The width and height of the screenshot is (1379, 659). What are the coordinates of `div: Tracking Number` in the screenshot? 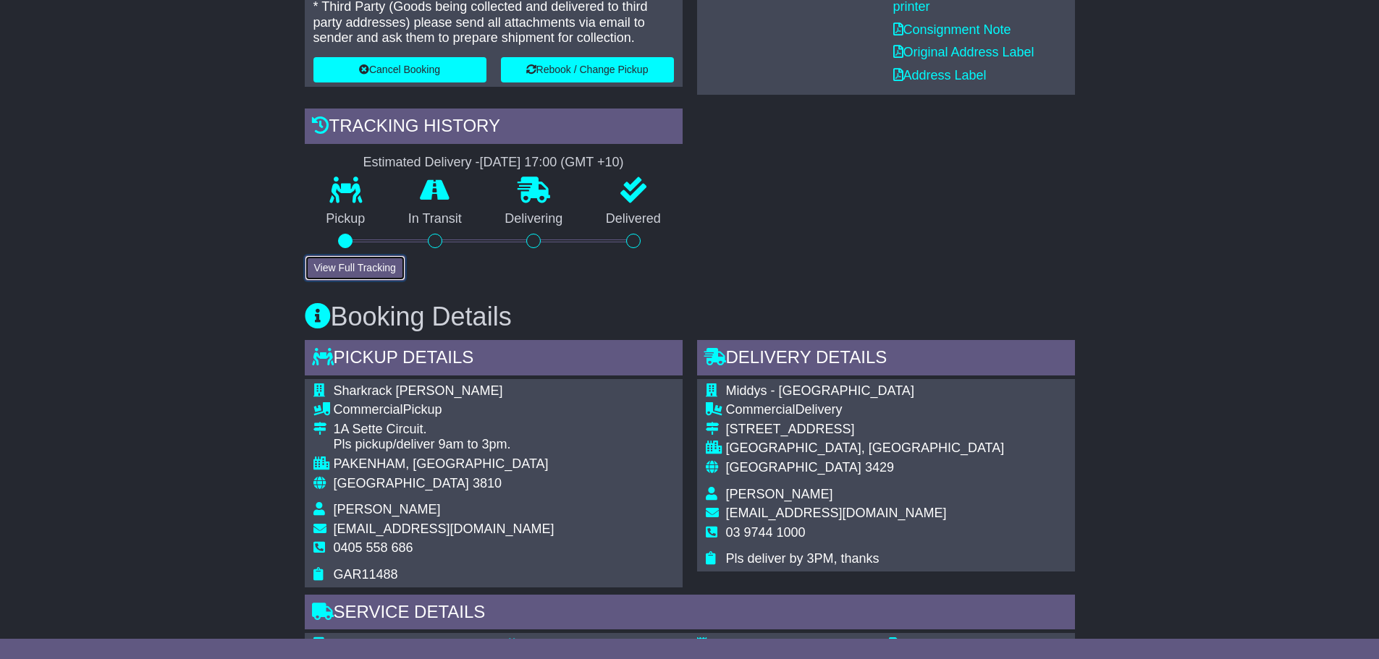 It's located at (593, 646).